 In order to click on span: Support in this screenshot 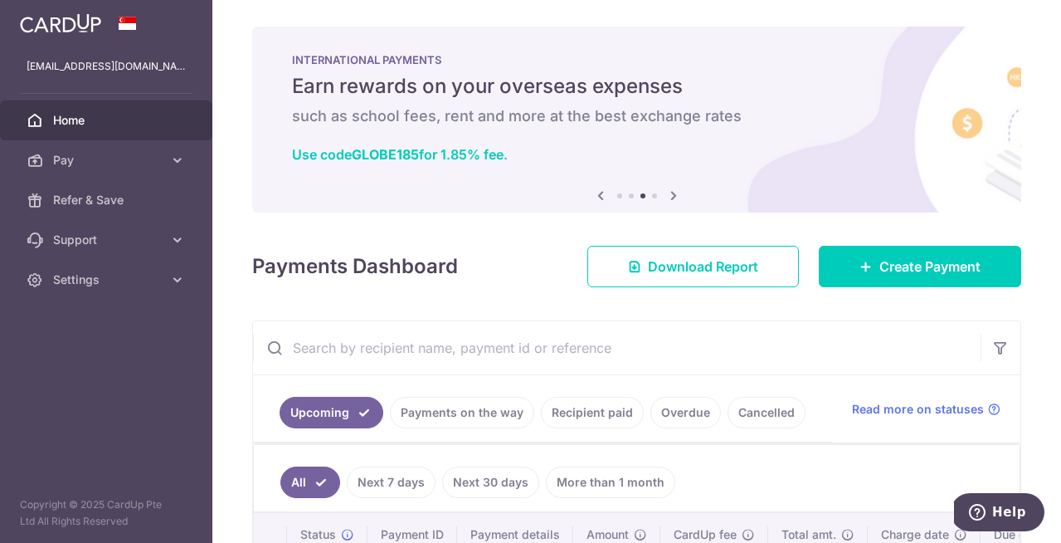, I will do `click(108, 240)`.